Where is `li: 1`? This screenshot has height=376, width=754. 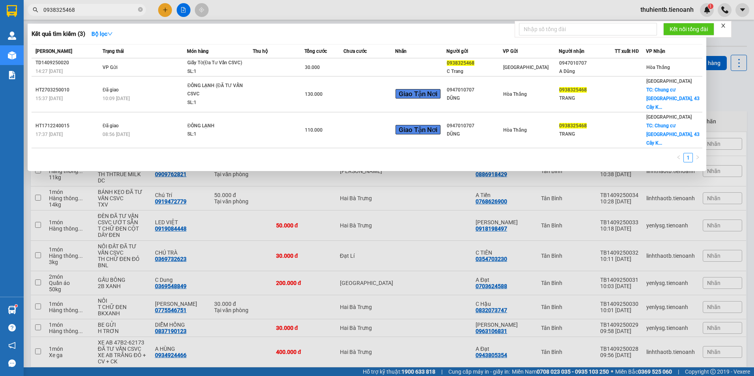 li: 1 is located at coordinates (688, 158).